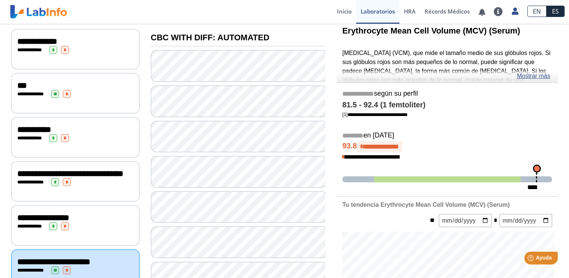  I want to click on h4: 93.8, so click(447, 147).